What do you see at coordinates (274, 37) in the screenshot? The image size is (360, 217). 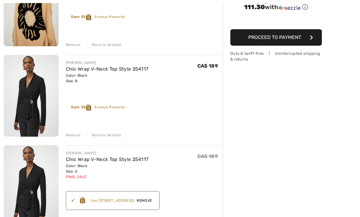 I see `span: Proceed to Payment` at bounding box center [274, 37].